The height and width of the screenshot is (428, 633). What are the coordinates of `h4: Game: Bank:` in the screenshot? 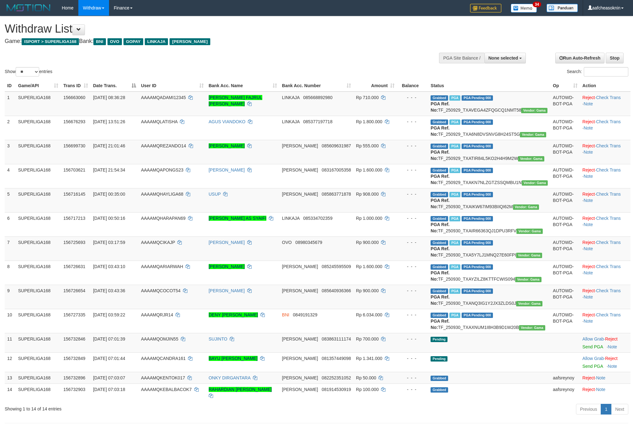 It's located at (210, 41).